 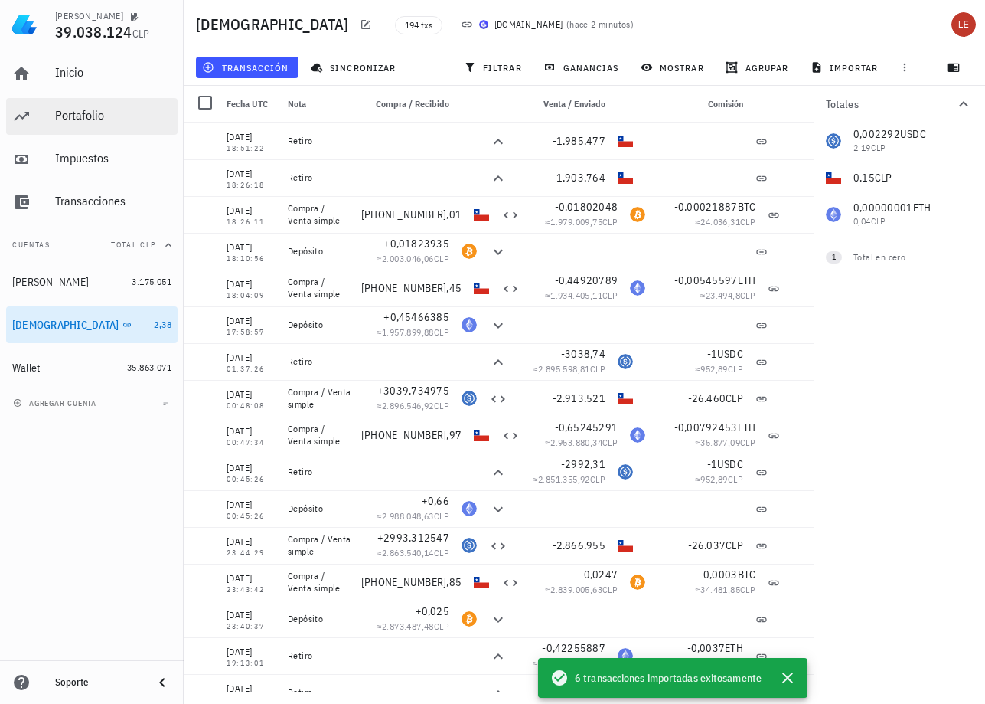 What do you see at coordinates (714, 478) in the screenshot?
I see `span: 952,89` at bounding box center [714, 478].